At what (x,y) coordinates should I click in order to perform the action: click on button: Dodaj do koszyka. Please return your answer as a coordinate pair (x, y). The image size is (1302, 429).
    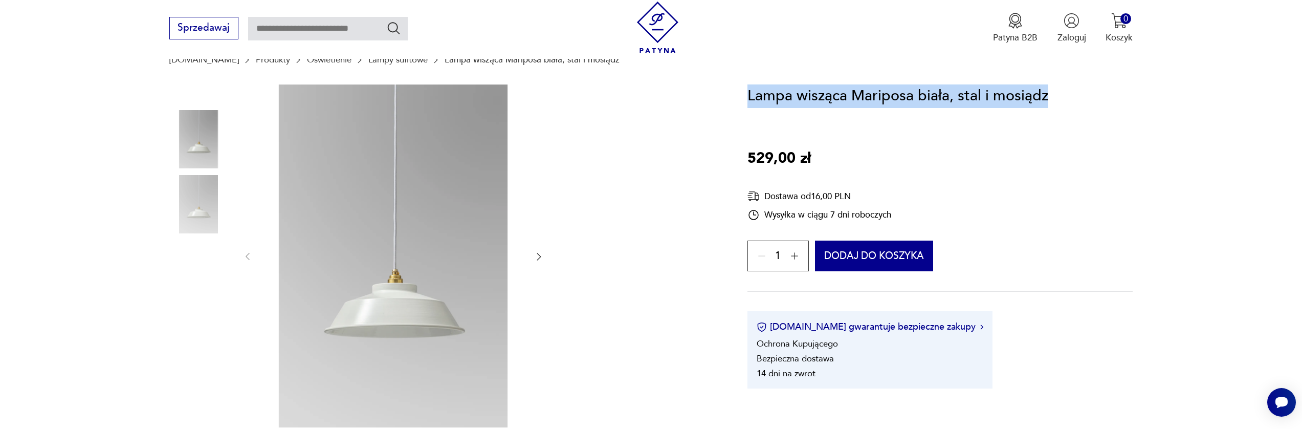
    Looking at the image, I should click on (874, 256).